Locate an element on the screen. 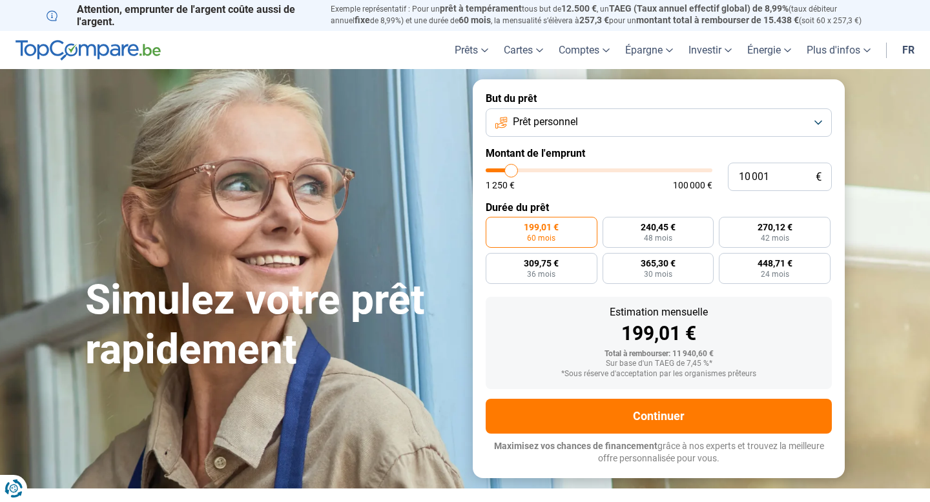 This screenshot has width=930, height=502. label: Durée du prêt is located at coordinates (658, 207).